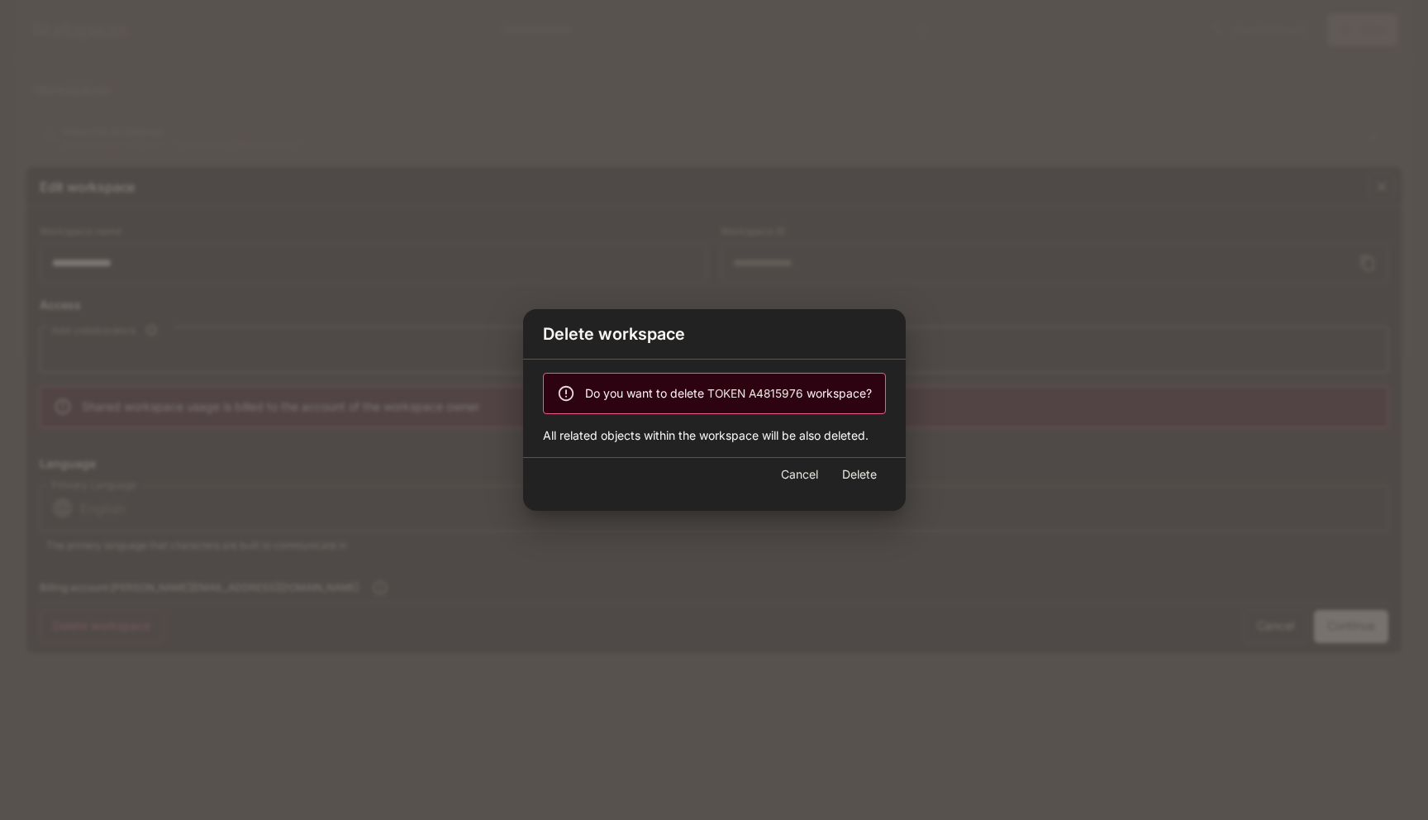 Image resolution: width=1428 pixels, height=820 pixels. What do you see at coordinates (714, 435) in the screenshot?
I see `p: All related objects within the workspace will be also deleted.` at bounding box center [714, 435].